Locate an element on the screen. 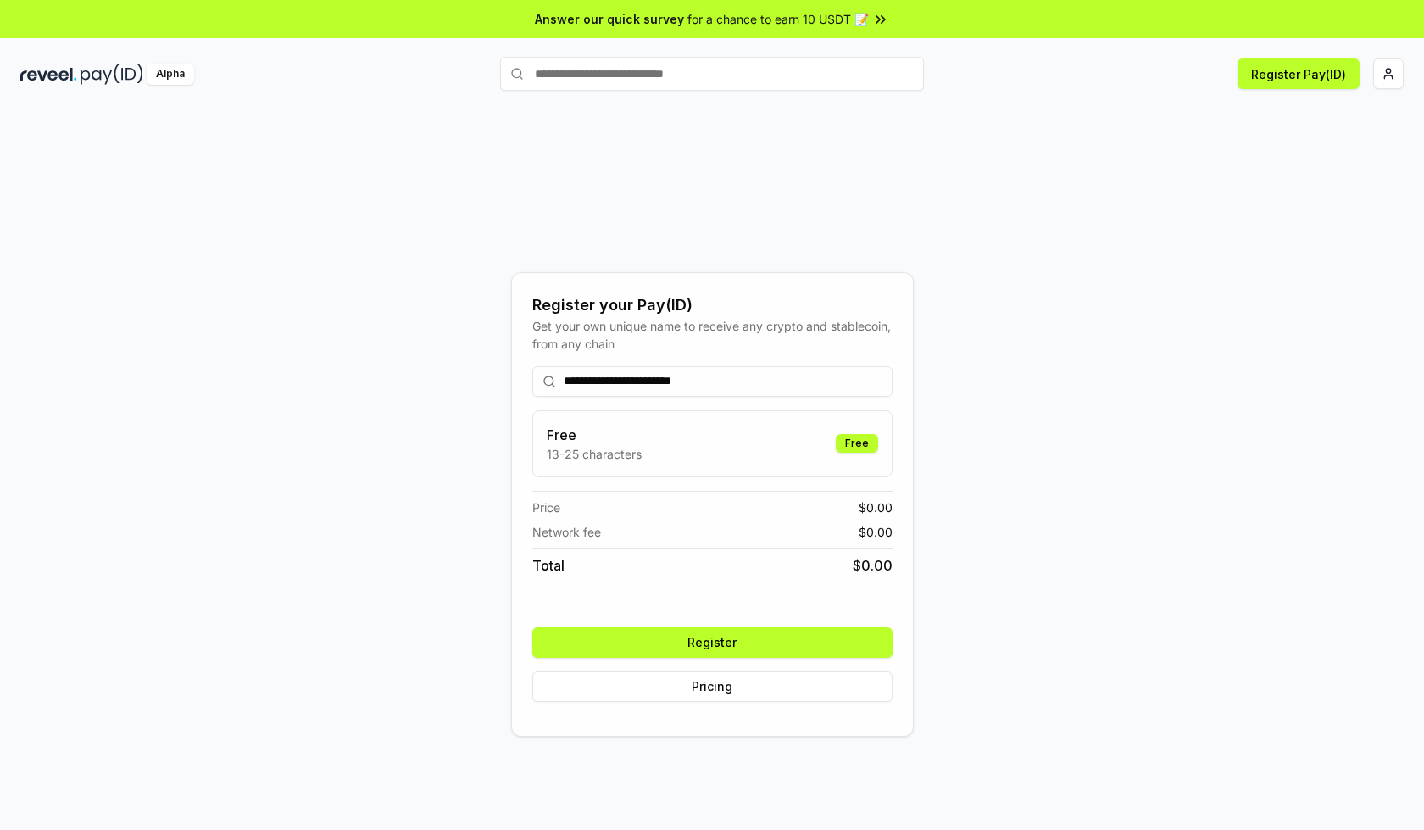  span: Network fee is located at coordinates (566, 532).